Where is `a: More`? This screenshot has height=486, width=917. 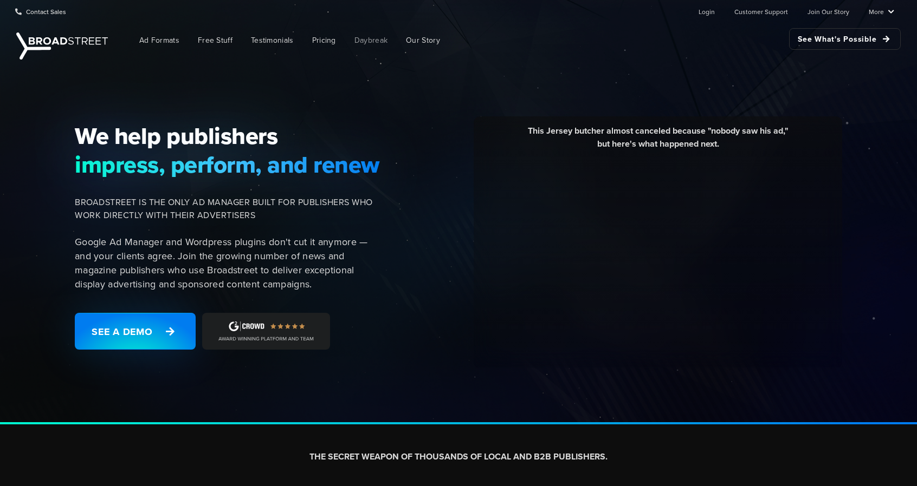
a: More is located at coordinates (881, 11).